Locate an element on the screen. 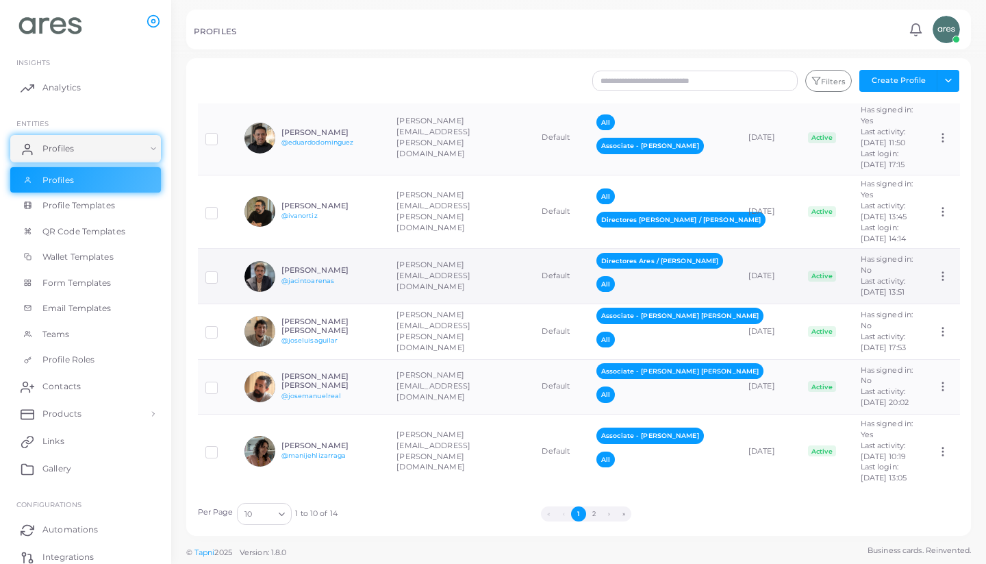 The height and width of the screenshot is (564, 986). button: Go to next page is located at coordinates (609, 514).